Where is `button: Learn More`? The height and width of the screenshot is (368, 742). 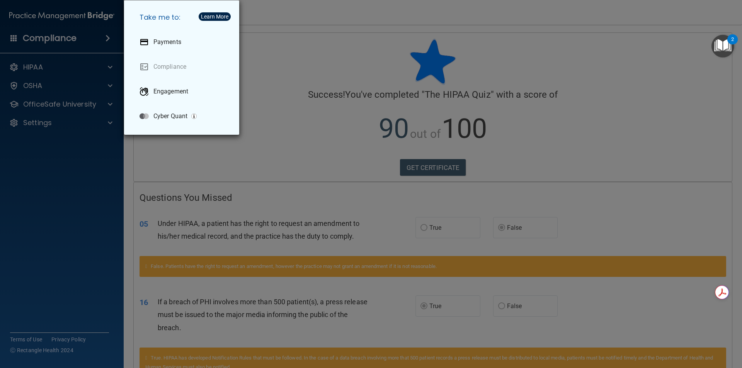 button: Learn More is located at coordinates (214, 17).